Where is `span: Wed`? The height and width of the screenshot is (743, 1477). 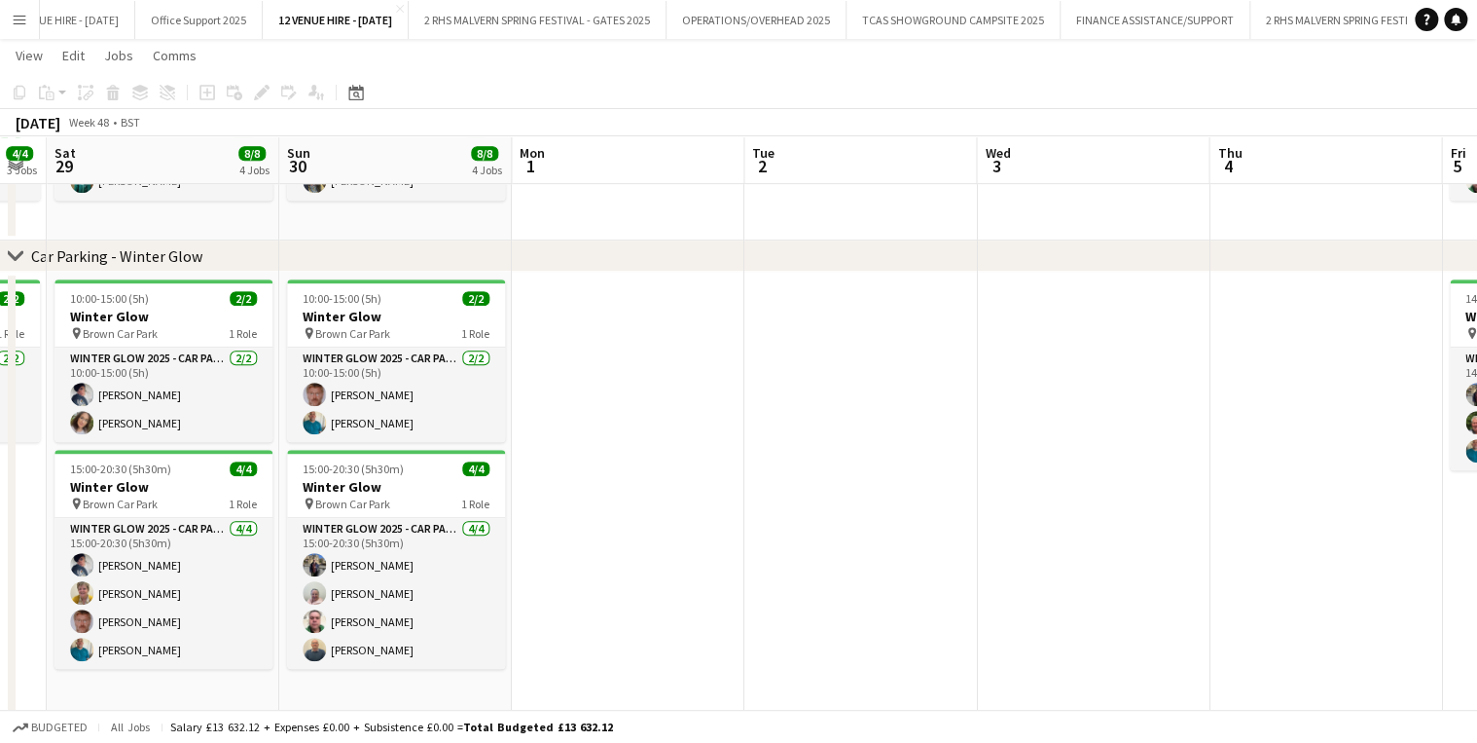 span: Wed is located at coordinates (998, 153).